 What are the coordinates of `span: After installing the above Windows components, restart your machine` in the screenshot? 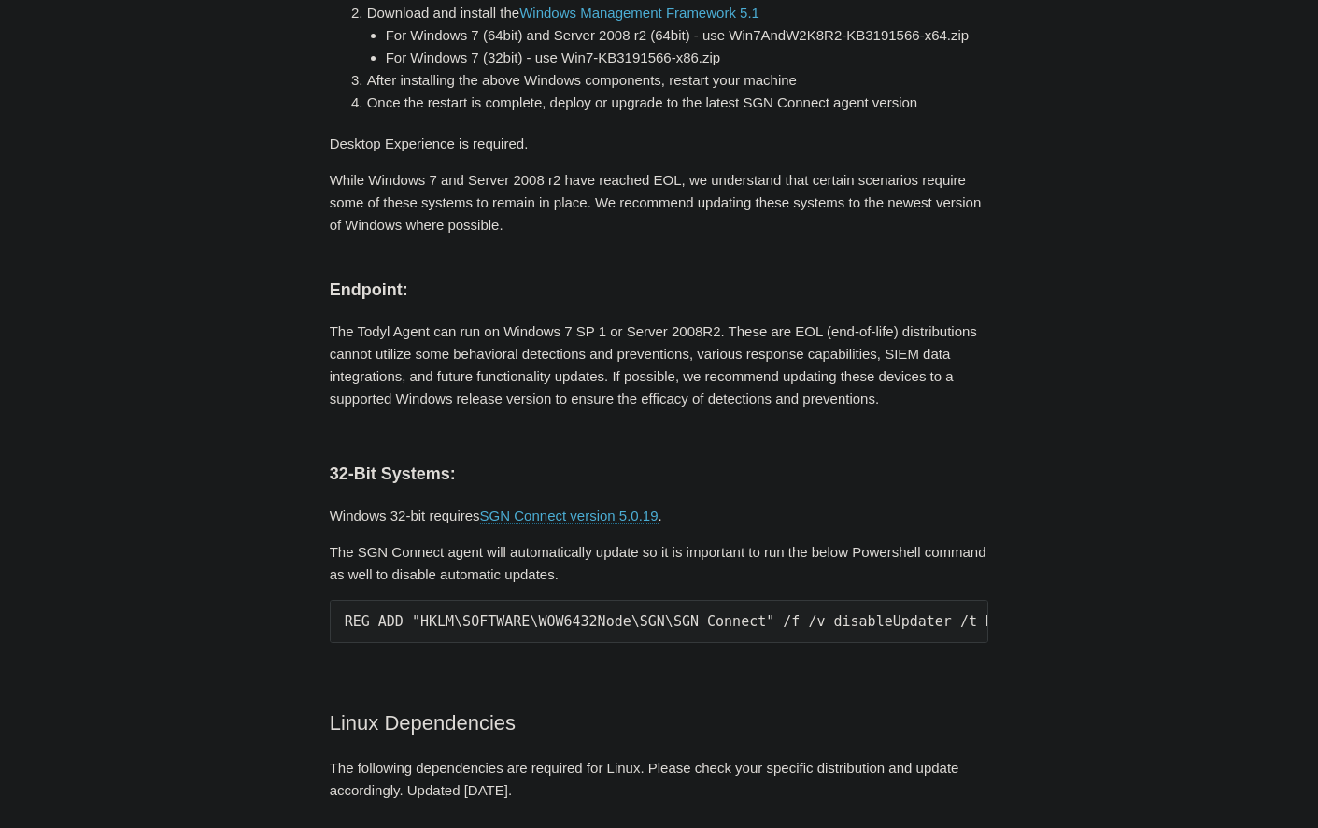 It's located at (582, 79).